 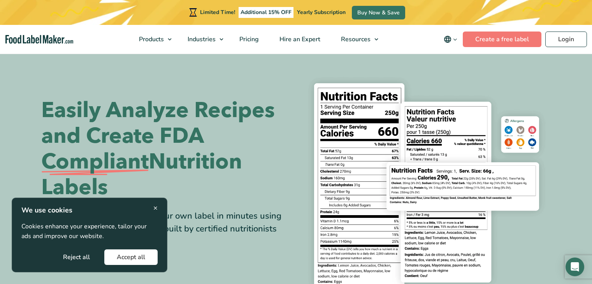 What do you see at coordinates (248, 39) in the screenshot?
I see `span: Pricing` at bounding box center [248, 39].